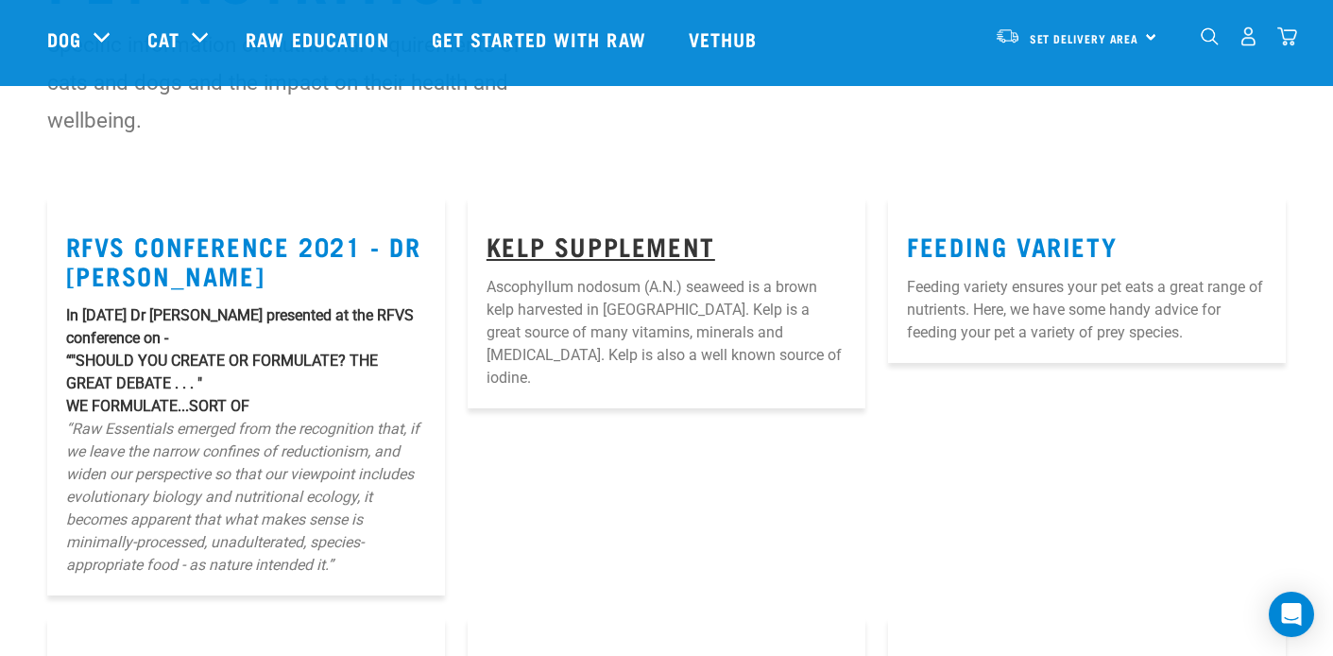 The image size is (1333, 656). I want to click on img: home-icon@2x.png, so click(1287, 36).